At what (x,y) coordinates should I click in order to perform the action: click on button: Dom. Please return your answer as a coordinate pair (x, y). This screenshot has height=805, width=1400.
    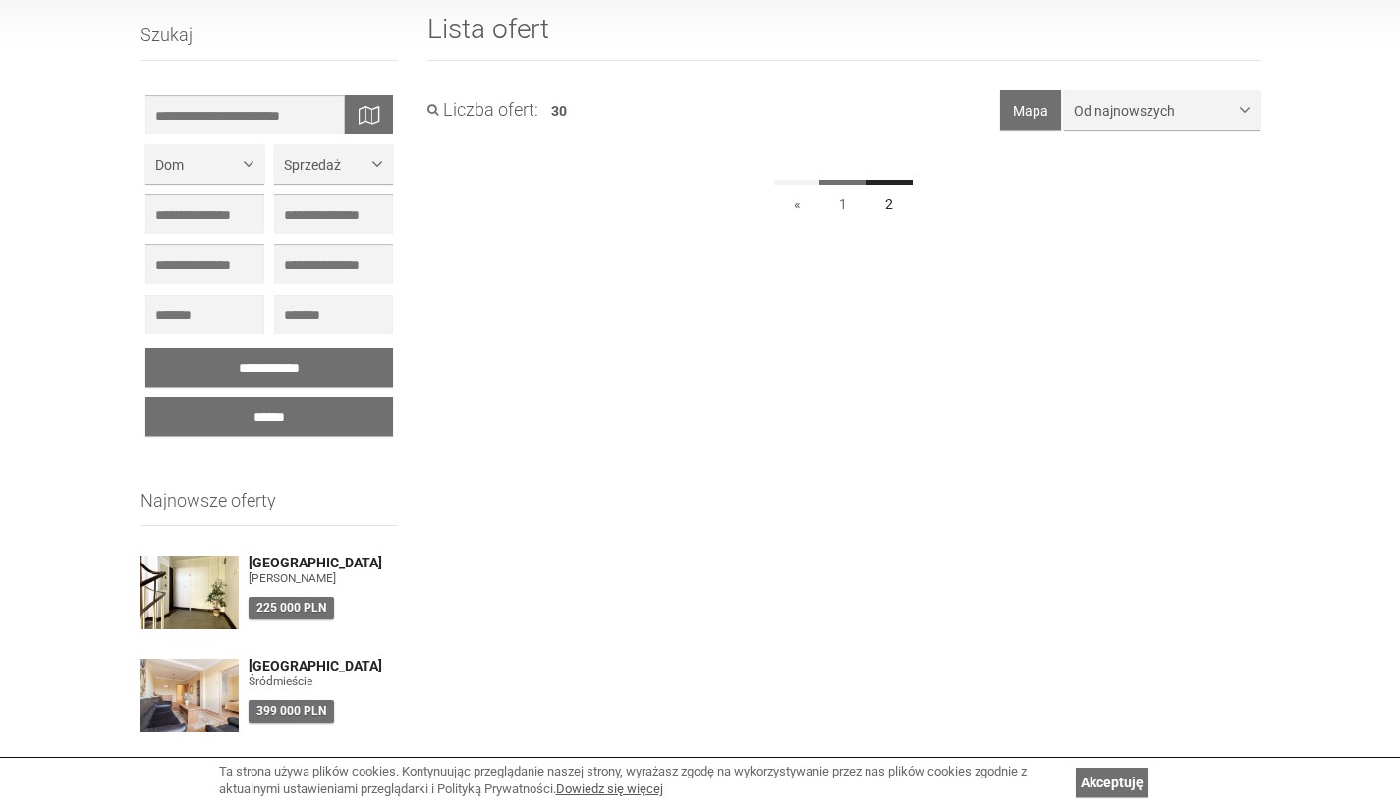
    Looking at the image, I should click on (204, 164).